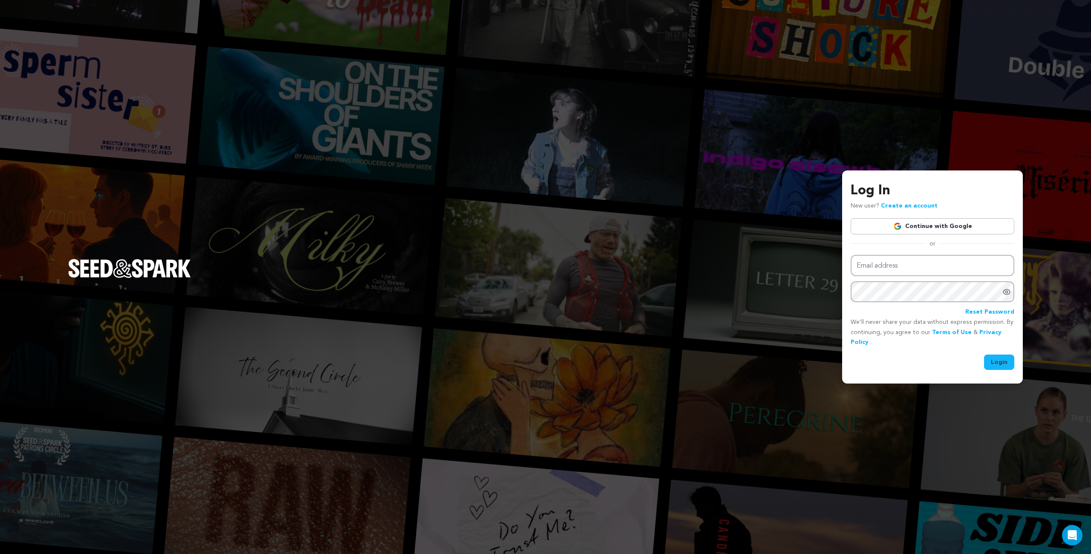  What do you see at coordinates (933, 191) in the screenshot?
I see `h3: Log In` at bounding box center [933, 191].